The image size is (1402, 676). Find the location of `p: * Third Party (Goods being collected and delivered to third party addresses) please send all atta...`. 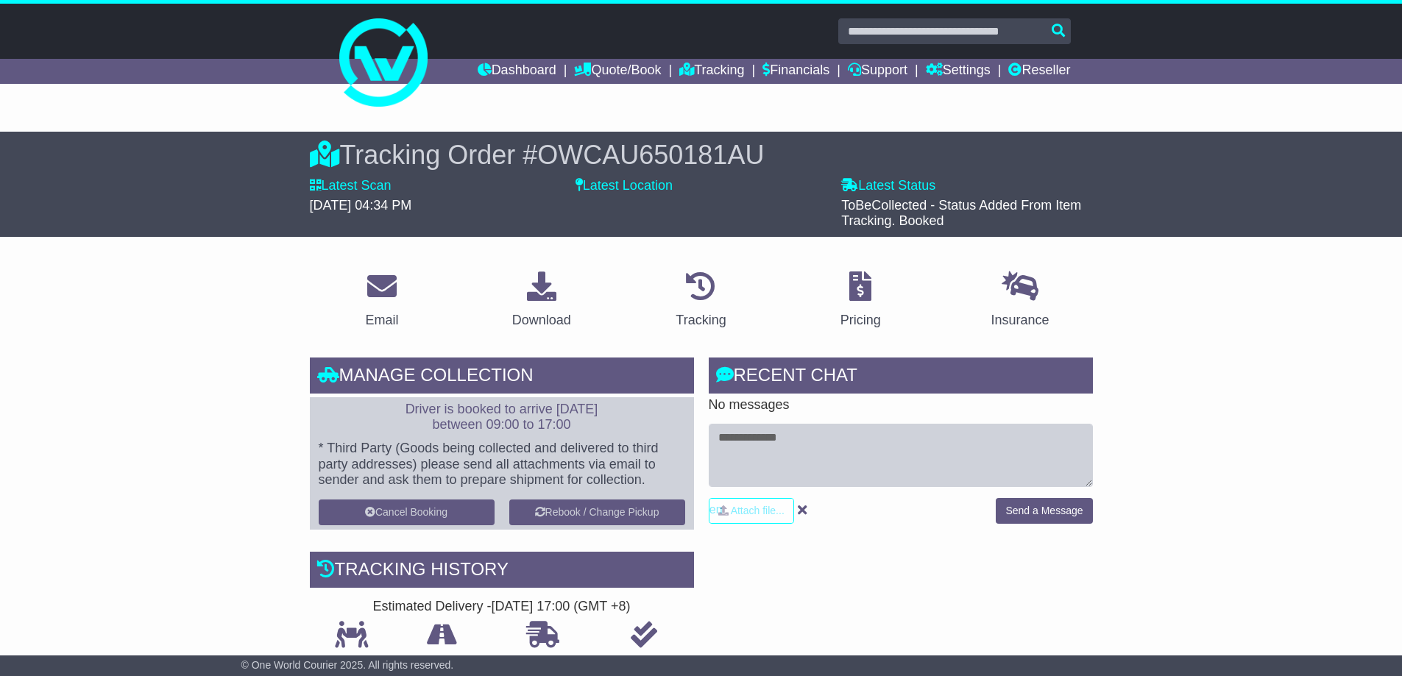

p: * Third Party (Goods being collected and delivered to third party addresses) please send all atta... is located at coordinates (502, 464).